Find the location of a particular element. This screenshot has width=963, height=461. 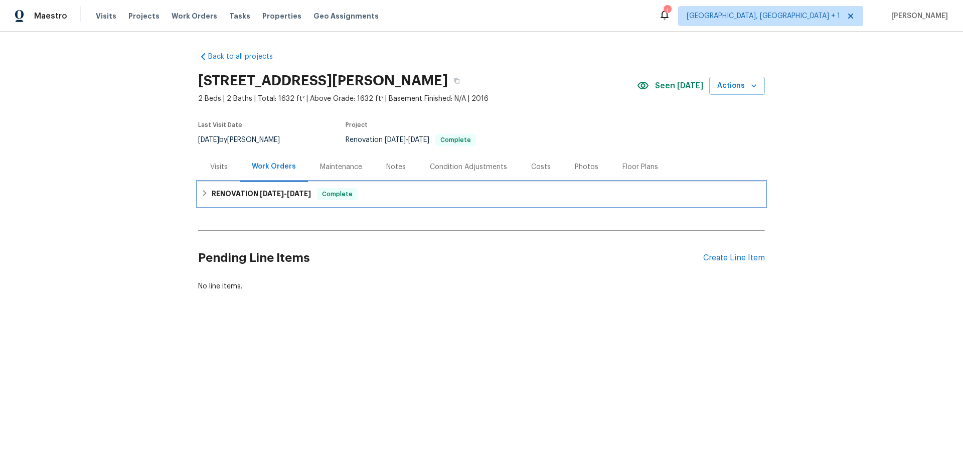

div: Visits is located at coordinates (219, 167).